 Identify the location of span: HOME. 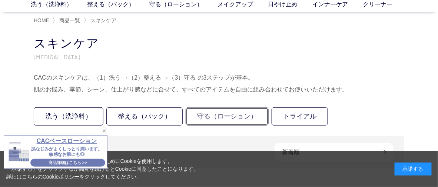
(42, 20).